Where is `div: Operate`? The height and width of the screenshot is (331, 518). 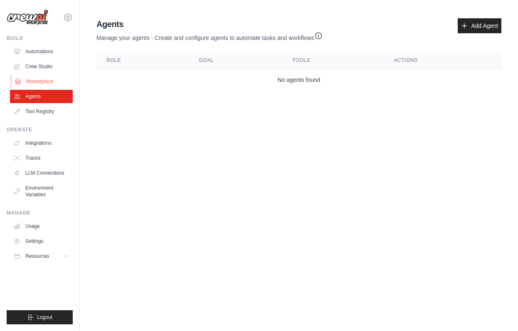
div: Operate is located at coordinates (39, 130).